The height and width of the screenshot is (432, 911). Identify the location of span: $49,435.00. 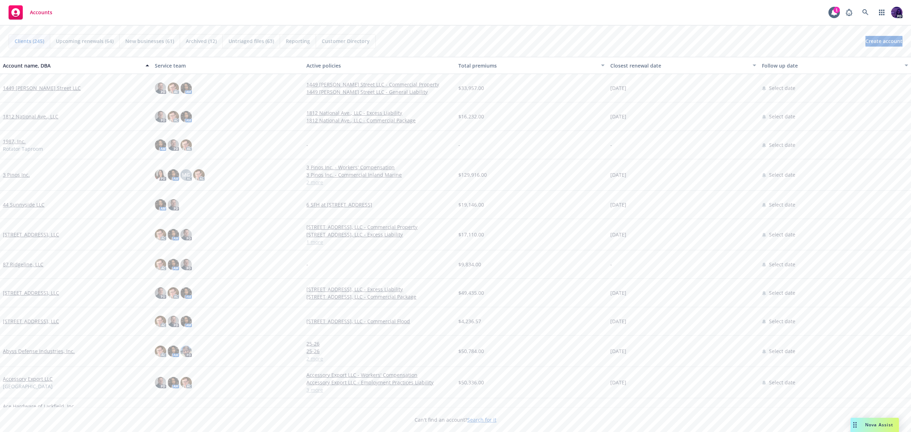
(471, 293).